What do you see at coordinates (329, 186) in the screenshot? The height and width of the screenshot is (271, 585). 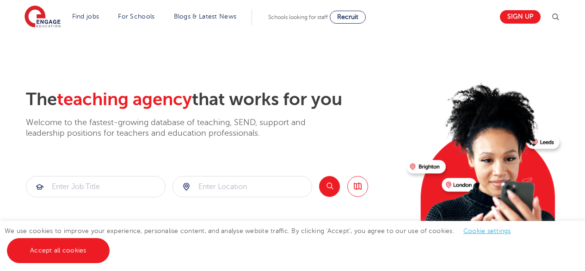 I see `button: Search` at bounding box center [329, 186].